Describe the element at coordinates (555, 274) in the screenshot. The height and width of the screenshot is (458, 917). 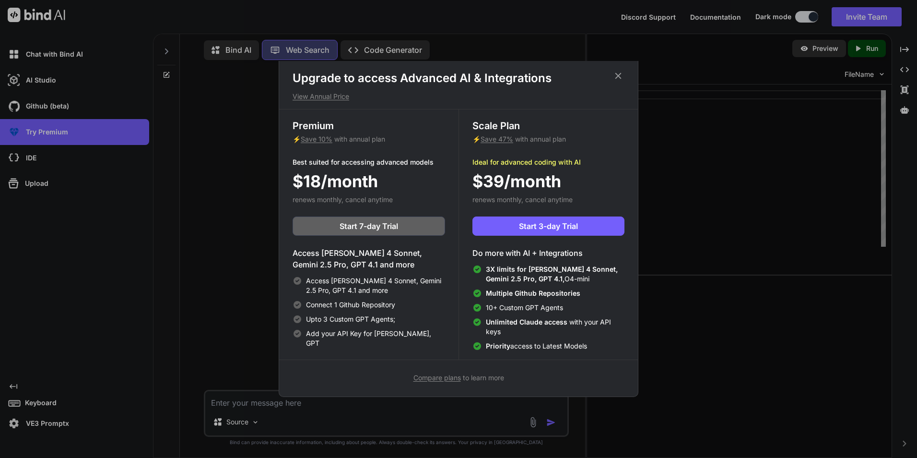
I see `span: O4-mini` at that location.